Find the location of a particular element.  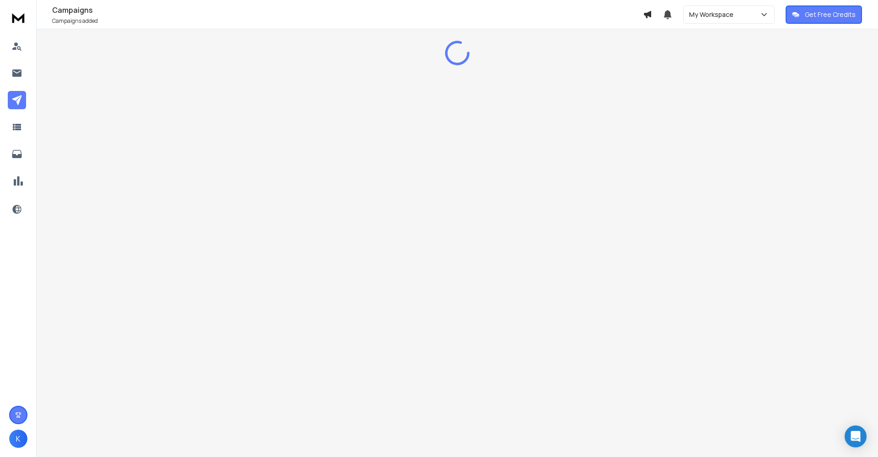

p: My Workspace is located at coordinates (713, 15).